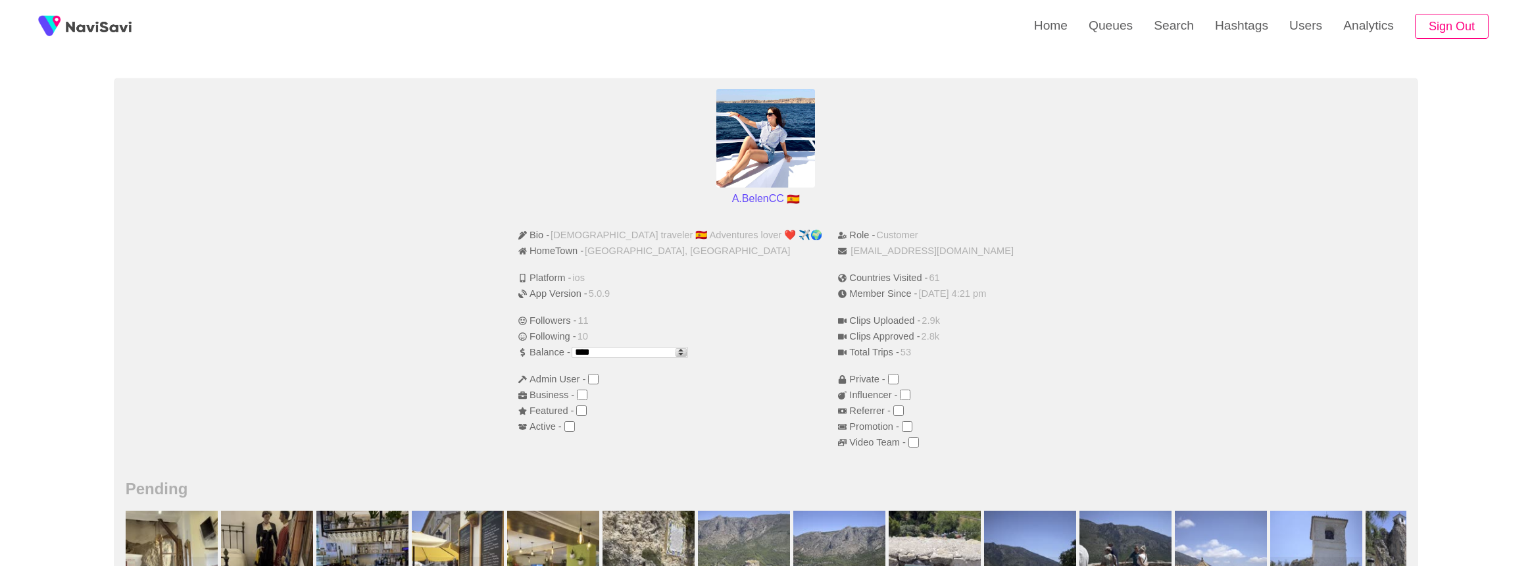 The width and height of the screenshot is (1532, 566). Describe the element at coordinates (551, 251) in the screenshot. I see `span: HomeTown -` at that location.